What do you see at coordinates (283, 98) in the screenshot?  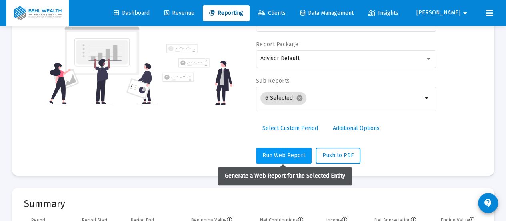 I see `mat-chip: 6 Selected` at bounding box center [283, 98].